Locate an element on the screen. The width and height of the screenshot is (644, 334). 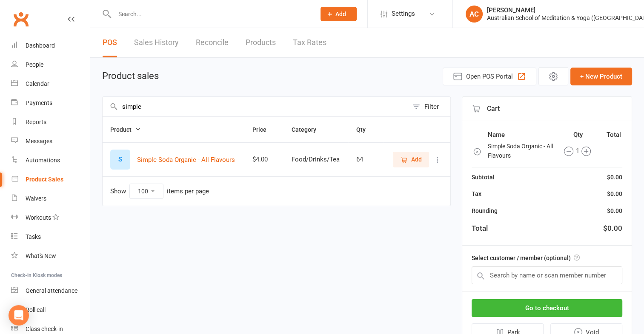
button: Product is located at coordinates (125, 130).